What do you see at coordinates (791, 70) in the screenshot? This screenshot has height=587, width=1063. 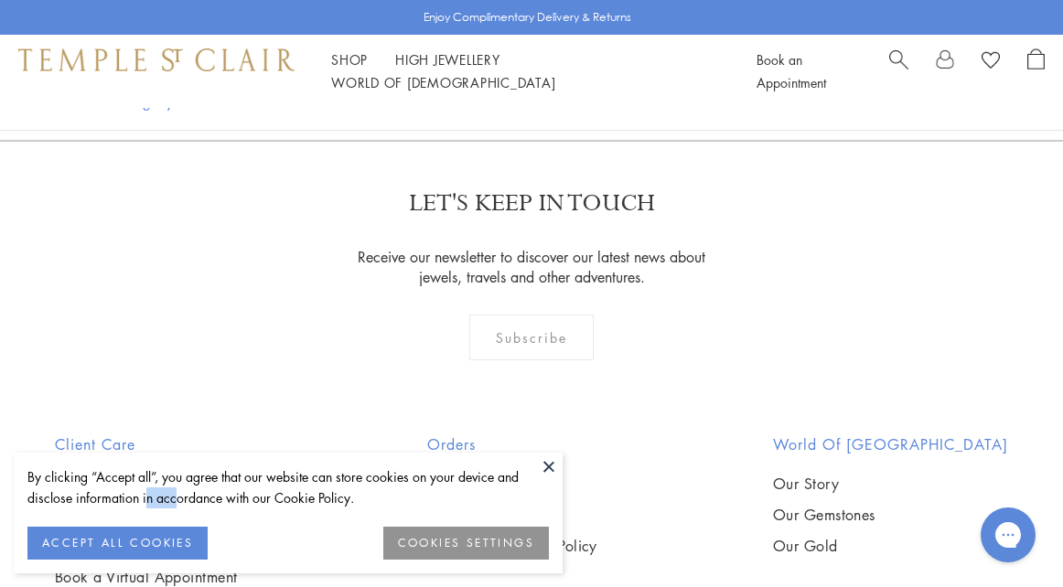 I see `a: Book an Appointment` at bounding box center [791, 70].